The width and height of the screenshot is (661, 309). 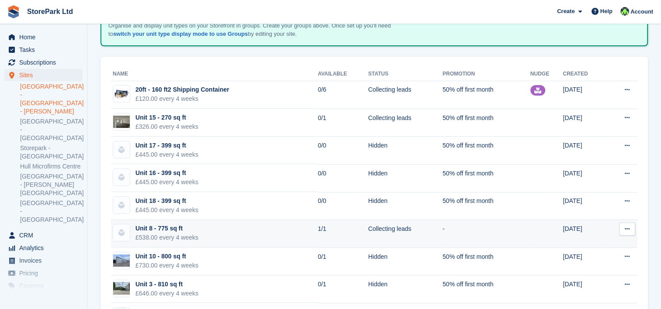 I want to click on div: 20ft - 160 ft2 Shipping Container, so click(x=182, y=90).